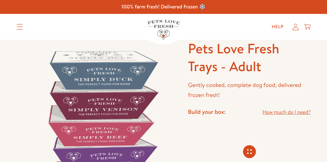 Image resolution: width=327 pixels, height=162 pixels. I want to click on h4: Build your box:, so click(207, 112).